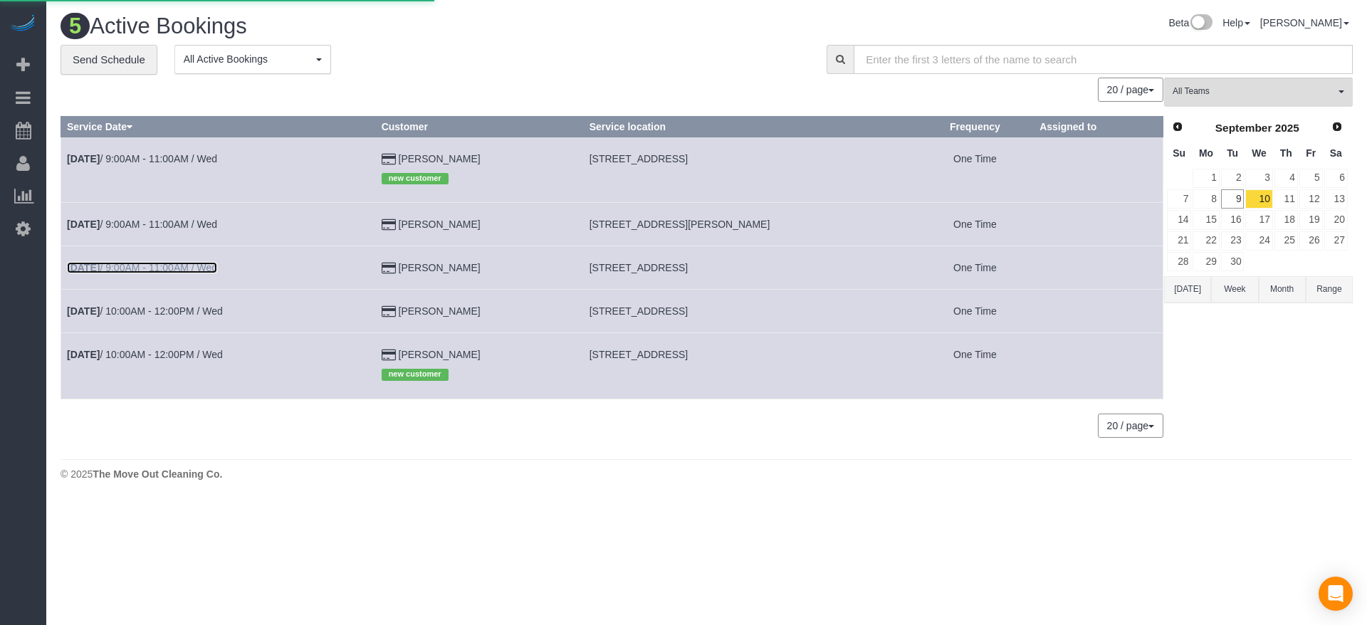  What do you see at coordinates (1311, 219) in the screenshot?
I see `a: 19` at bounding box center [1311, 219].